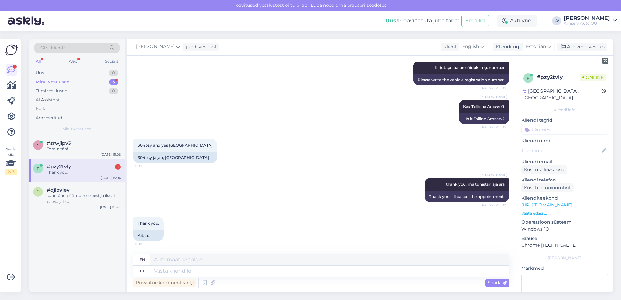  What do you see at coordinates (475, 184) in the screenshot?
I see `span: thank you, ma tühistan aja ära` at bounding box center [475, 184].